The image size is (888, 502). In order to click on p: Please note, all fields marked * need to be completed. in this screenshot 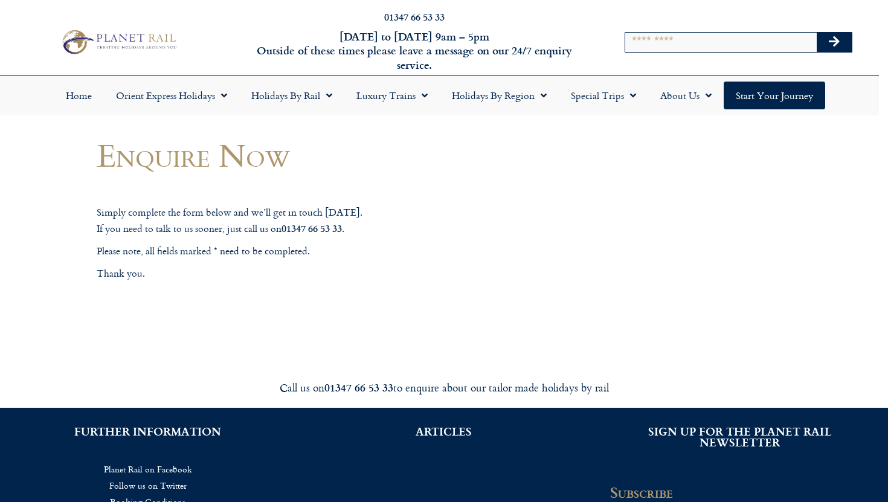, I will do `click(323, 251)`.